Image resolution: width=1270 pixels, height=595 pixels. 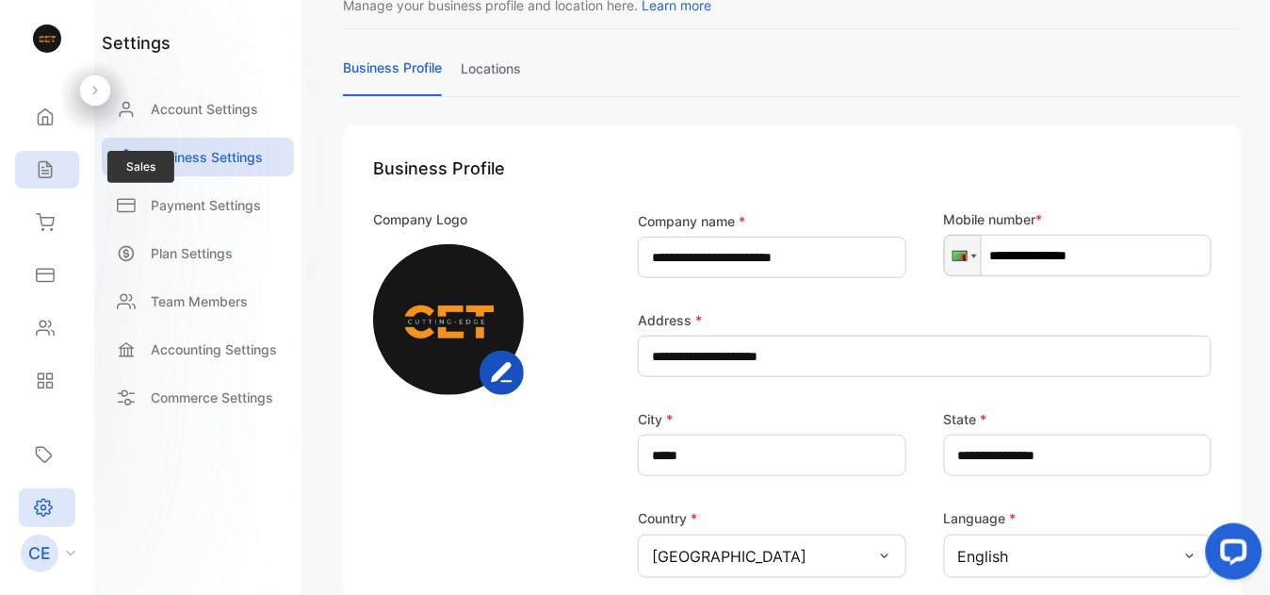 I want to click on label: State, so click(x=966, y=418).